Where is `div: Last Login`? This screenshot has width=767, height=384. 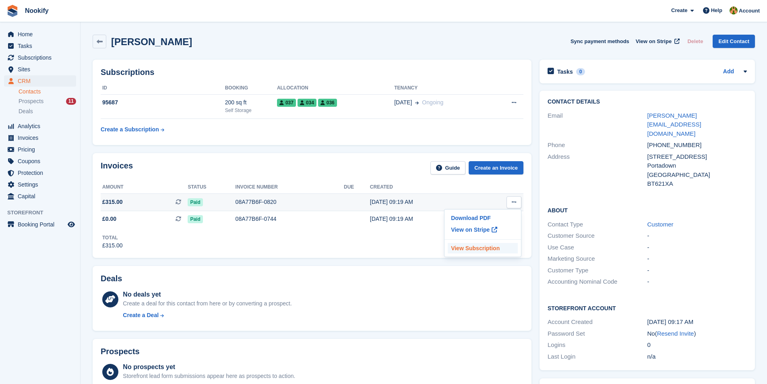 div: Last Login is located at coordinates (597, 356).